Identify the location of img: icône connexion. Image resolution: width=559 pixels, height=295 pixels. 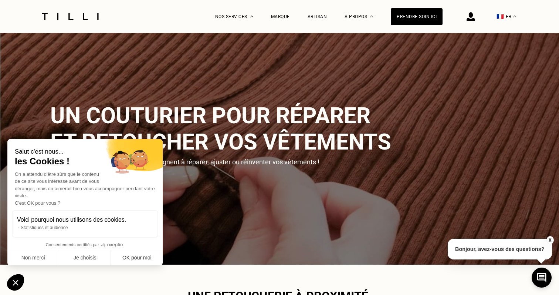
(471, 17).